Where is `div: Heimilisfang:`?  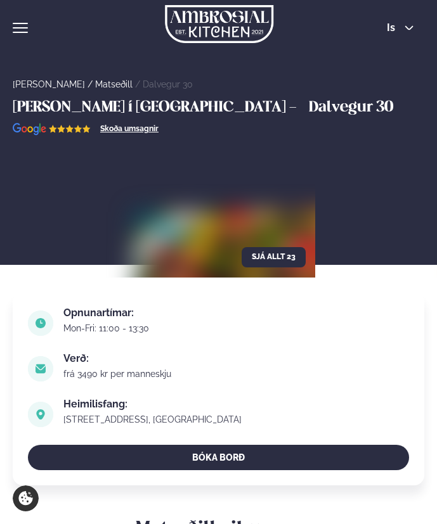 div: Heimilisfang: is located at coordinates (236, 404).